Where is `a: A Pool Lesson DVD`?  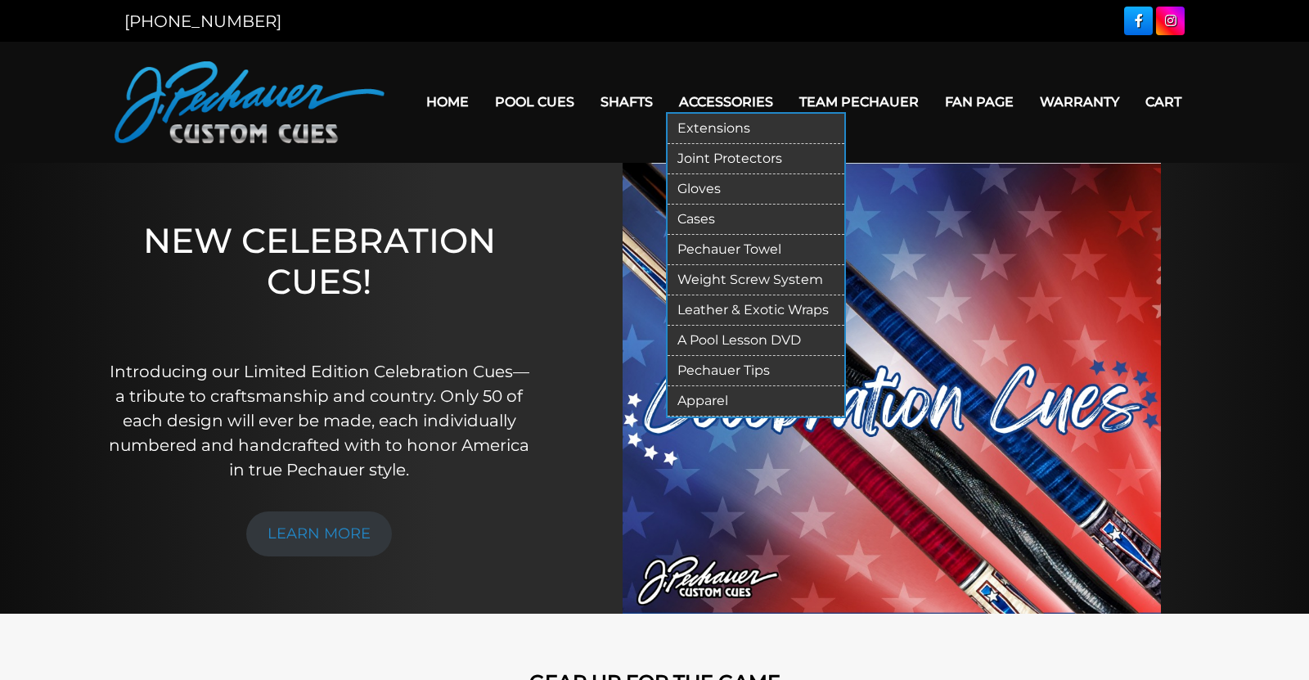
a: A Pool Lesson DVD is located at coordinates (756, 340).